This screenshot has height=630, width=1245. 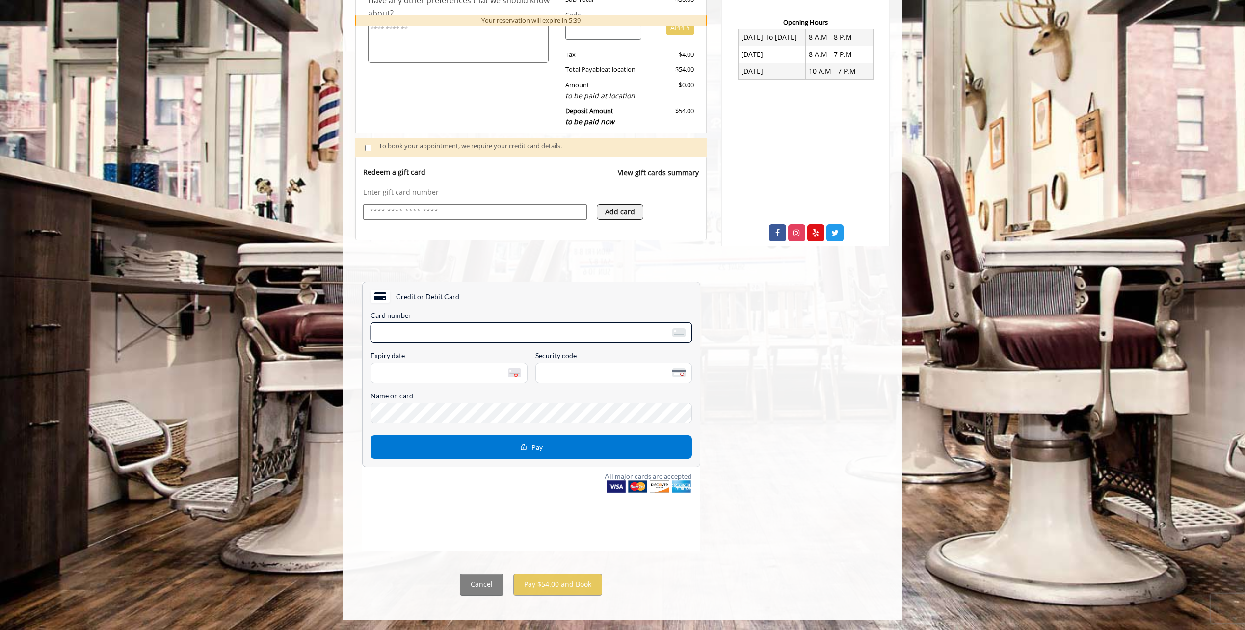 What do you see at coordinates (840, 37) in the screenshot?
I see `td: 8 A.M - 8 P.M` at bounding box center [840, 37].